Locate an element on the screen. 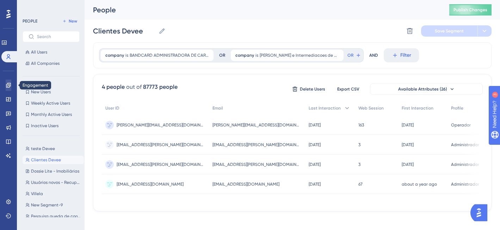 The image size is (500, 230). span: 67 is located at coordinates (361, 184).